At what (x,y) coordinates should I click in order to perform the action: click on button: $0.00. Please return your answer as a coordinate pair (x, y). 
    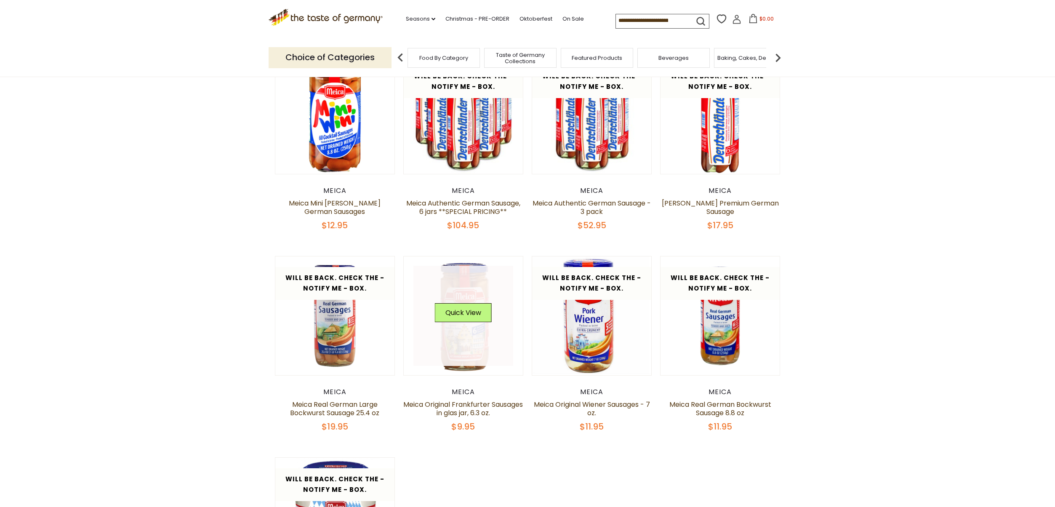
    Looking at the image, I should click on (760, 20).